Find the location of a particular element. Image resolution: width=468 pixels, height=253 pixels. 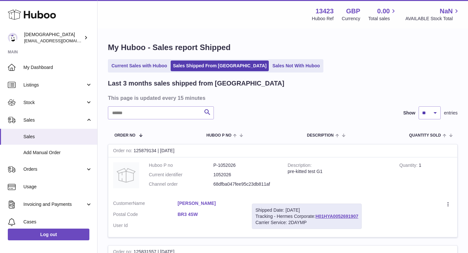

dd: 68dfba047fee95c23db811af is located at coordinates (246, 184).